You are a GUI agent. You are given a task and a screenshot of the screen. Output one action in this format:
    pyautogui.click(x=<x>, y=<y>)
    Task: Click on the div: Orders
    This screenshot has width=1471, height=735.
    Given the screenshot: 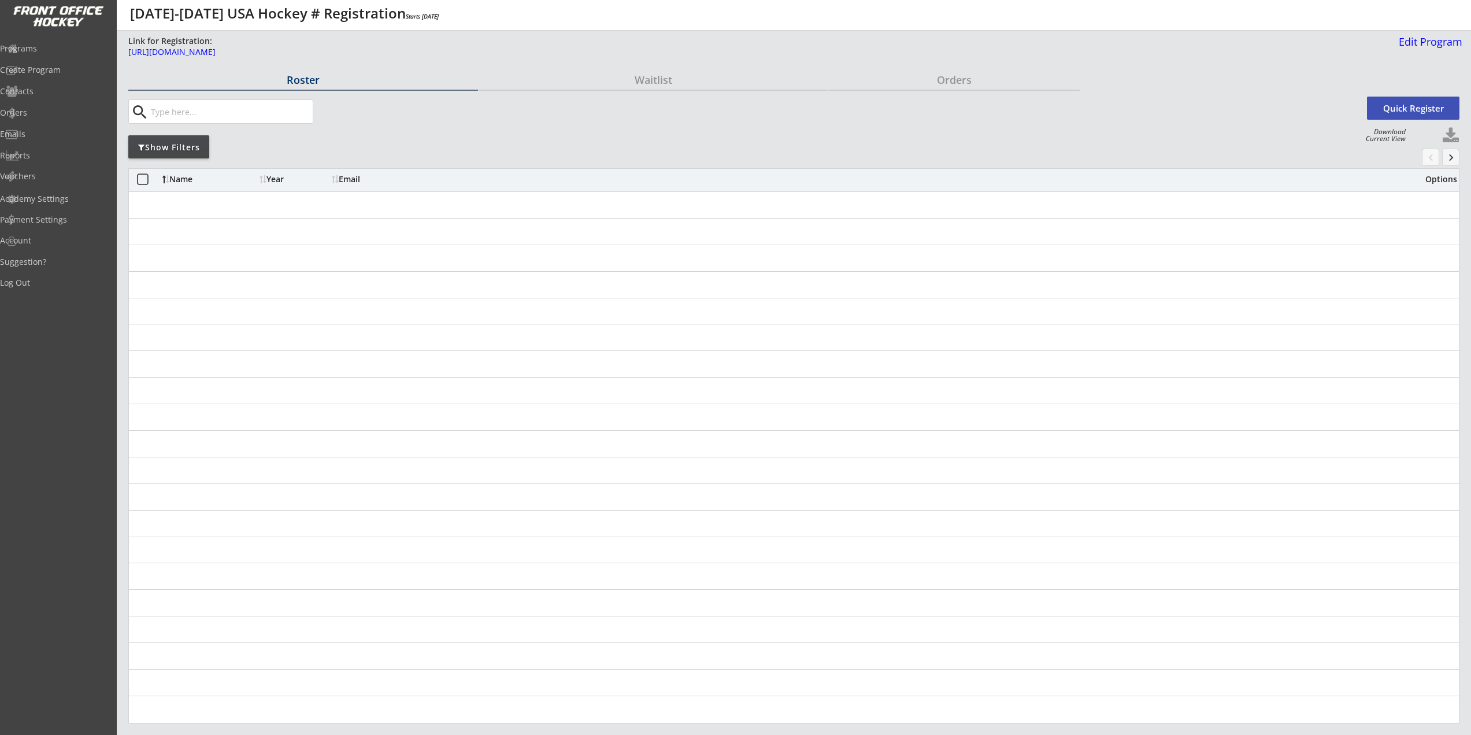 What is the action you would take?
    pyautogui.click(x=954, y=80)
    